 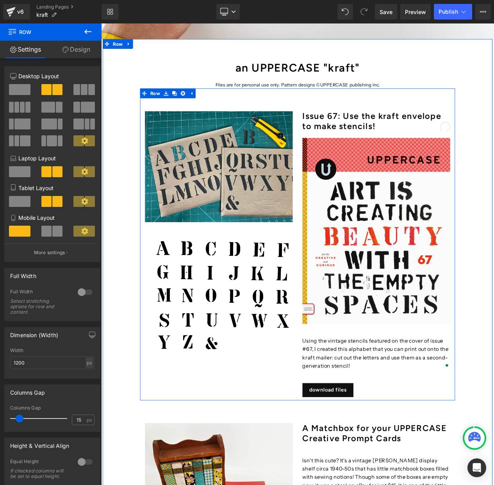 I want to click on p: Laptop Layout, so click(x=52, y=158).